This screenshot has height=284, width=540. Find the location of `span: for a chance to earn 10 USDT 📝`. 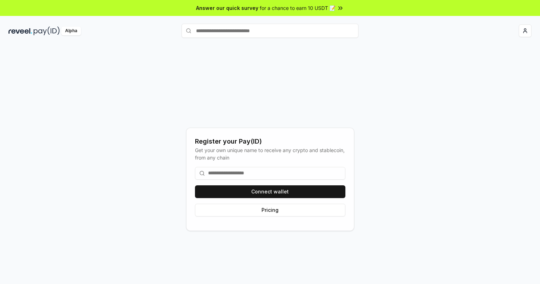

span: for a chance to earn 10 USDT 📝 is located at coordinates (298, 8).